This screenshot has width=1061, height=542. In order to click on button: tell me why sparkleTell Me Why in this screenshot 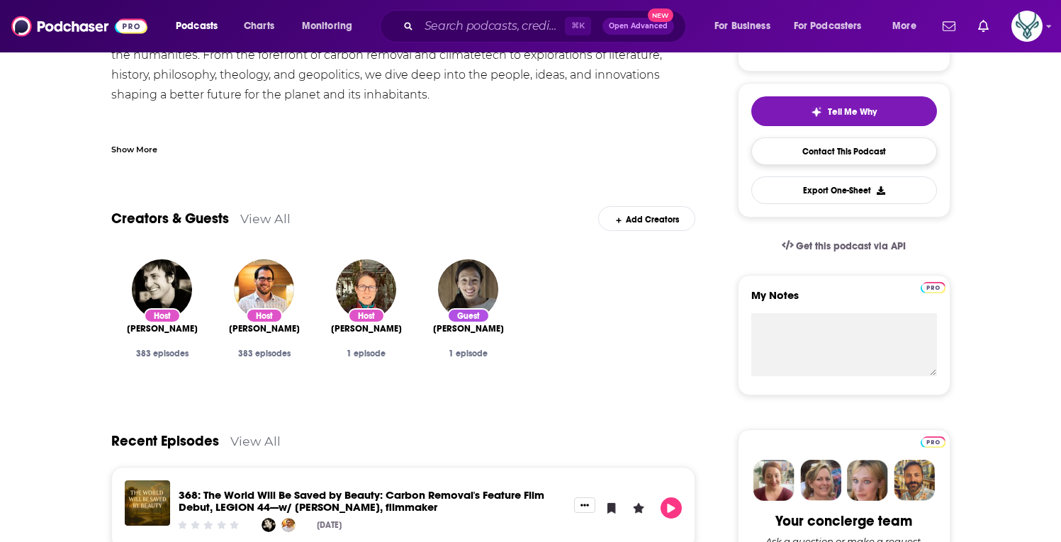, I will do `click(844, 111)`.